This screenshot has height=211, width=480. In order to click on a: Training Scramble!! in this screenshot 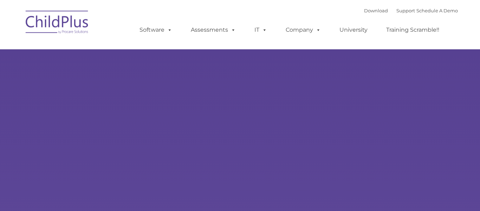, I will do `click(413, 30)`.